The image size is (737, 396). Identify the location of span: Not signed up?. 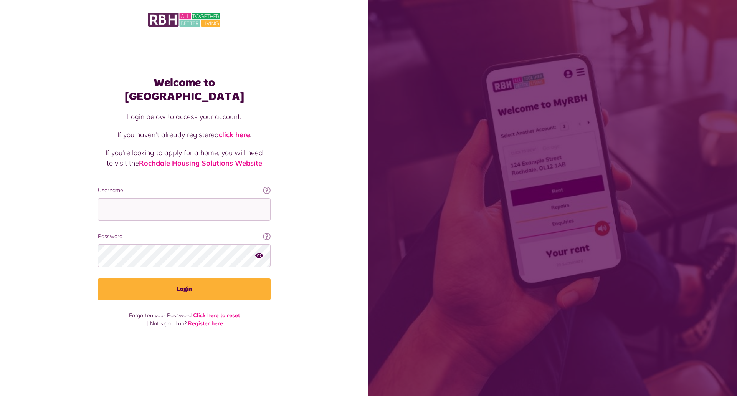
(168, 323).